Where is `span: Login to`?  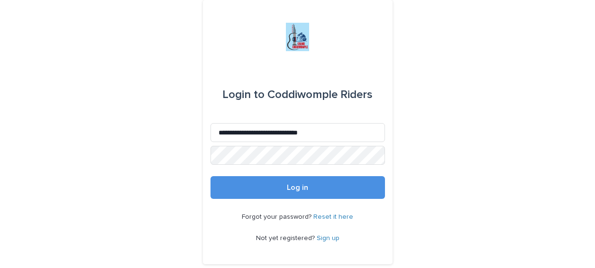
span: Login to is located at coordinates (243, 95).